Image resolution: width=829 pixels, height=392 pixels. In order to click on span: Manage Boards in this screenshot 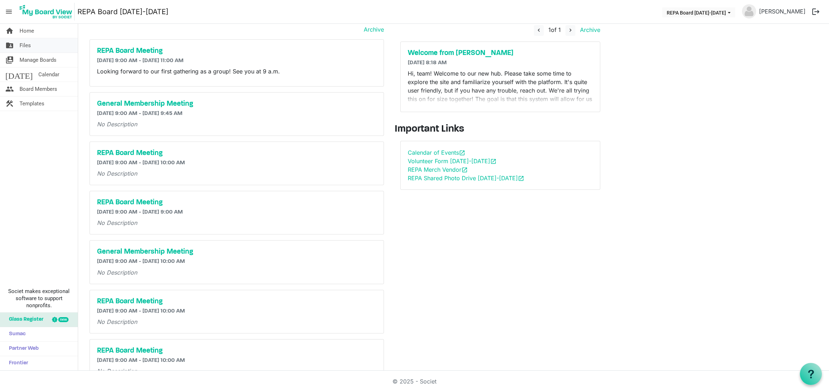, I will do `click(38, 60)`.